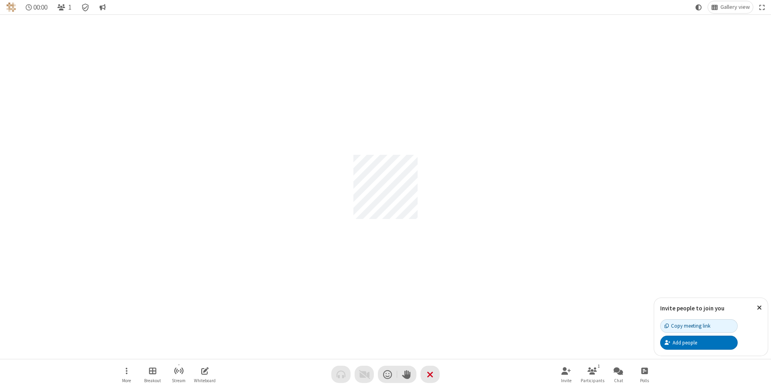 Image resolution: width=771 pixels, height=389 pixels. Describe the element at coordinates (698, 7) in the screenshot. I see `button: Using system theme` at that location.